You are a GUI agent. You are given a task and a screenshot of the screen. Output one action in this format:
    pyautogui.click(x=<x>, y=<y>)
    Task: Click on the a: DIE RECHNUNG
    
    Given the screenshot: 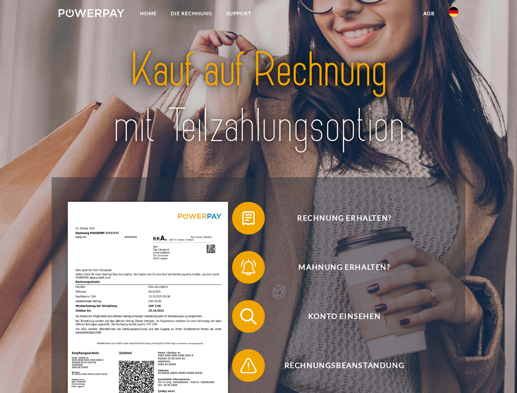 What is the action you would take?
    pyautogui.click(x=192, y=14)
    